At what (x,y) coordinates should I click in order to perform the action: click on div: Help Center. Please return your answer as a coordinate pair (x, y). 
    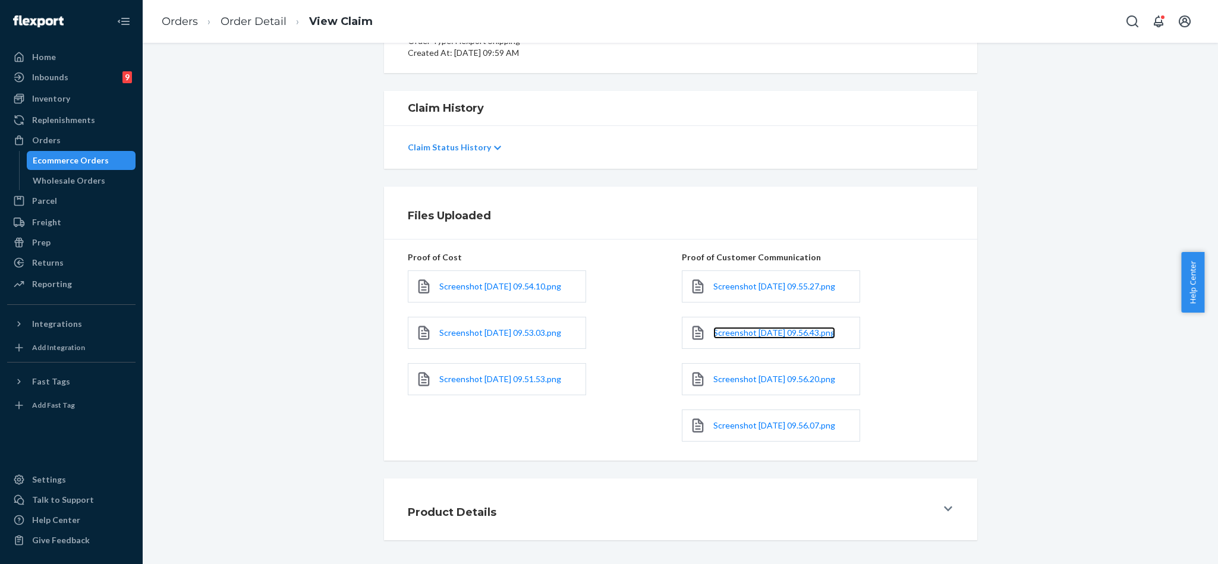
    Looking at the image, I should click on (56, 520).